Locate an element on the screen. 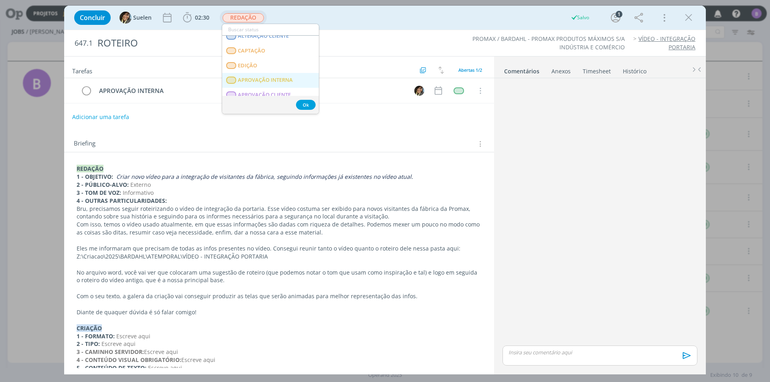 This screenshot has height=382, width=770. strong: CRIAÇÃO is located at coordinates (89, 328).